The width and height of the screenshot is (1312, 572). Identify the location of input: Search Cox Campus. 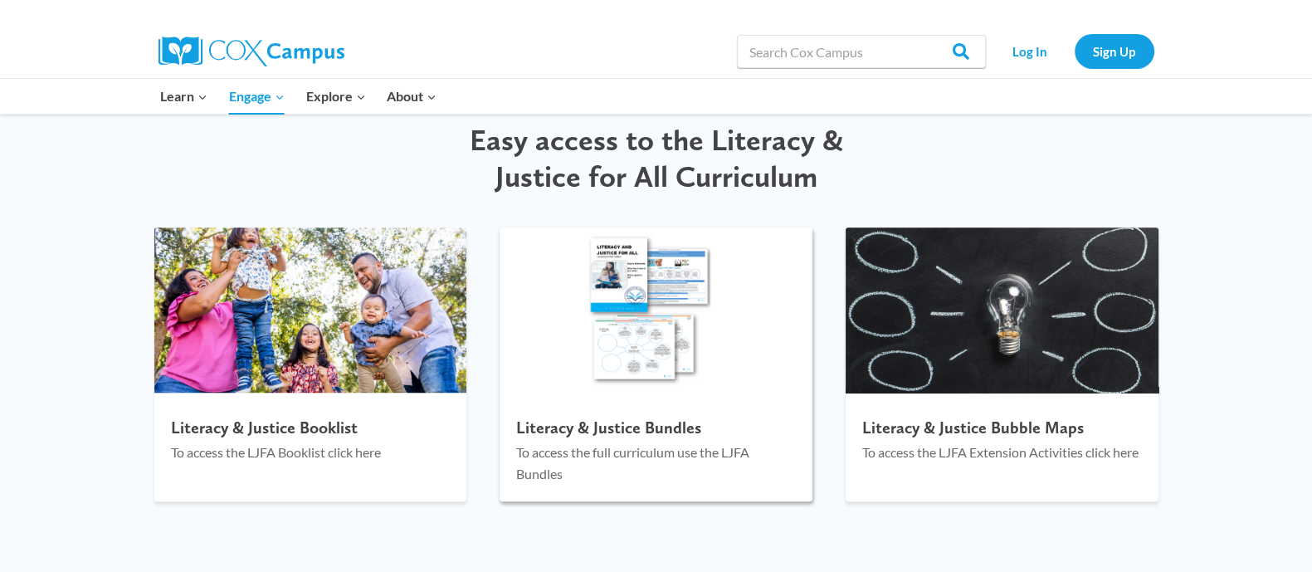
(861, 51).